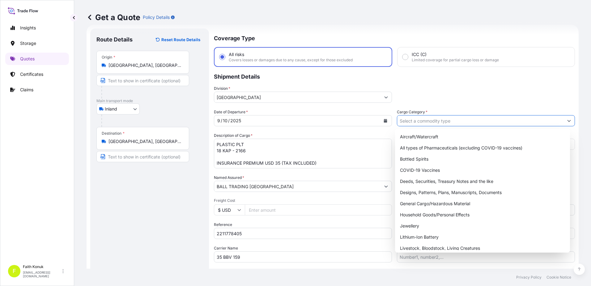 The width and height of the screenshot is (591, 286). What do you see at coordinates (156, 17) in the screenshot?
I see `p: Policy Details` at bounding box center [156, 17].